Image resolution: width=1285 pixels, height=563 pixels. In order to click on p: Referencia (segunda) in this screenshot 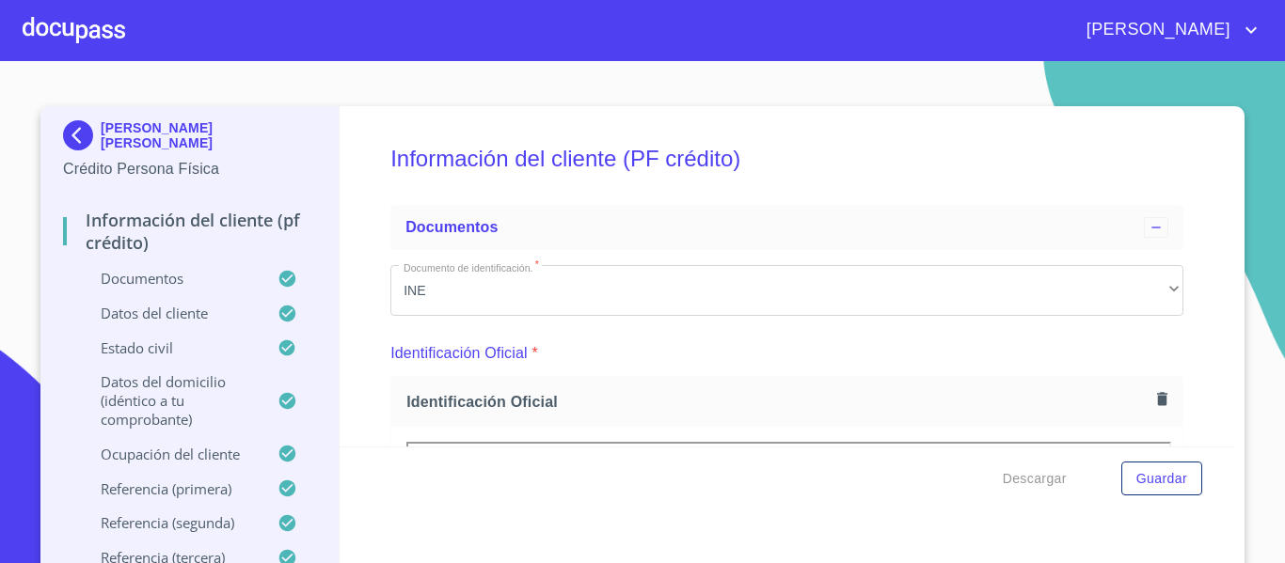, I will do `click(170, 523)`.